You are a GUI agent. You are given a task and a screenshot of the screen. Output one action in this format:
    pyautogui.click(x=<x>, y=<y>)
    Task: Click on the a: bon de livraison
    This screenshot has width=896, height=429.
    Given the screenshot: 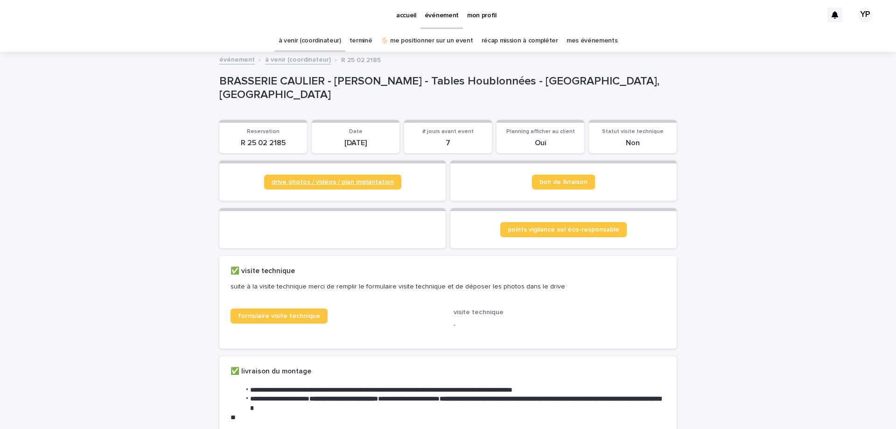 What is the action you would take?
    pyautogui.click(x=563, y=182)
    